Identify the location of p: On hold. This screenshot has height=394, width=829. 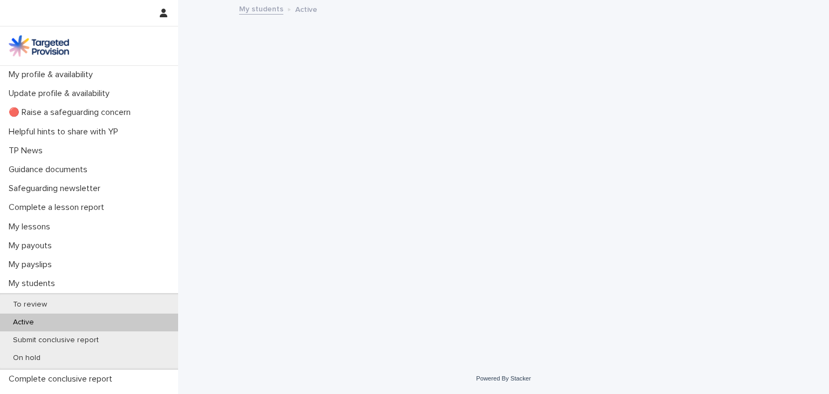
(26, 358).